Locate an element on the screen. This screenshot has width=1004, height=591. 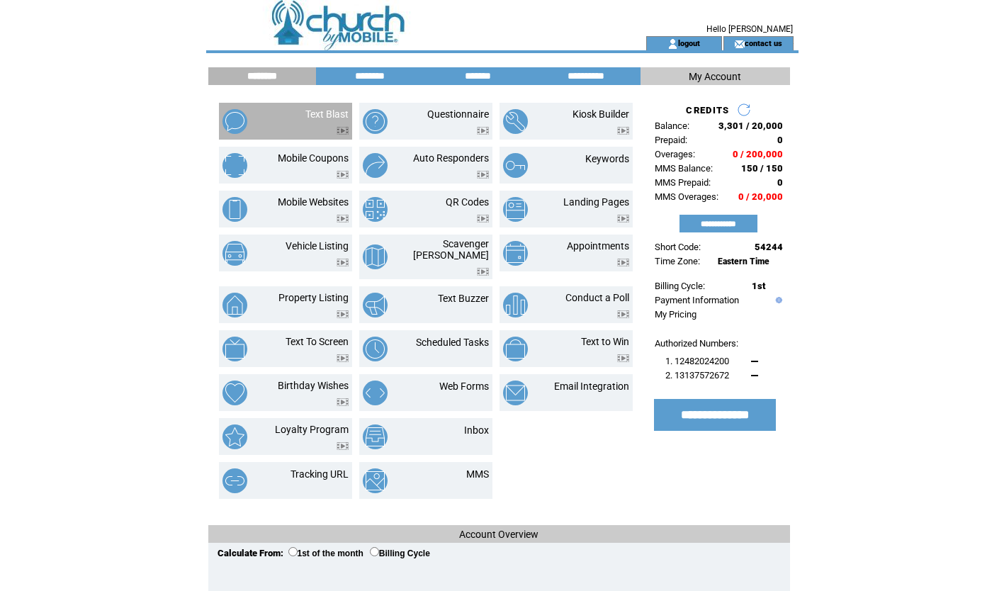
span: Account Overview is located at coordinates (499, 534).